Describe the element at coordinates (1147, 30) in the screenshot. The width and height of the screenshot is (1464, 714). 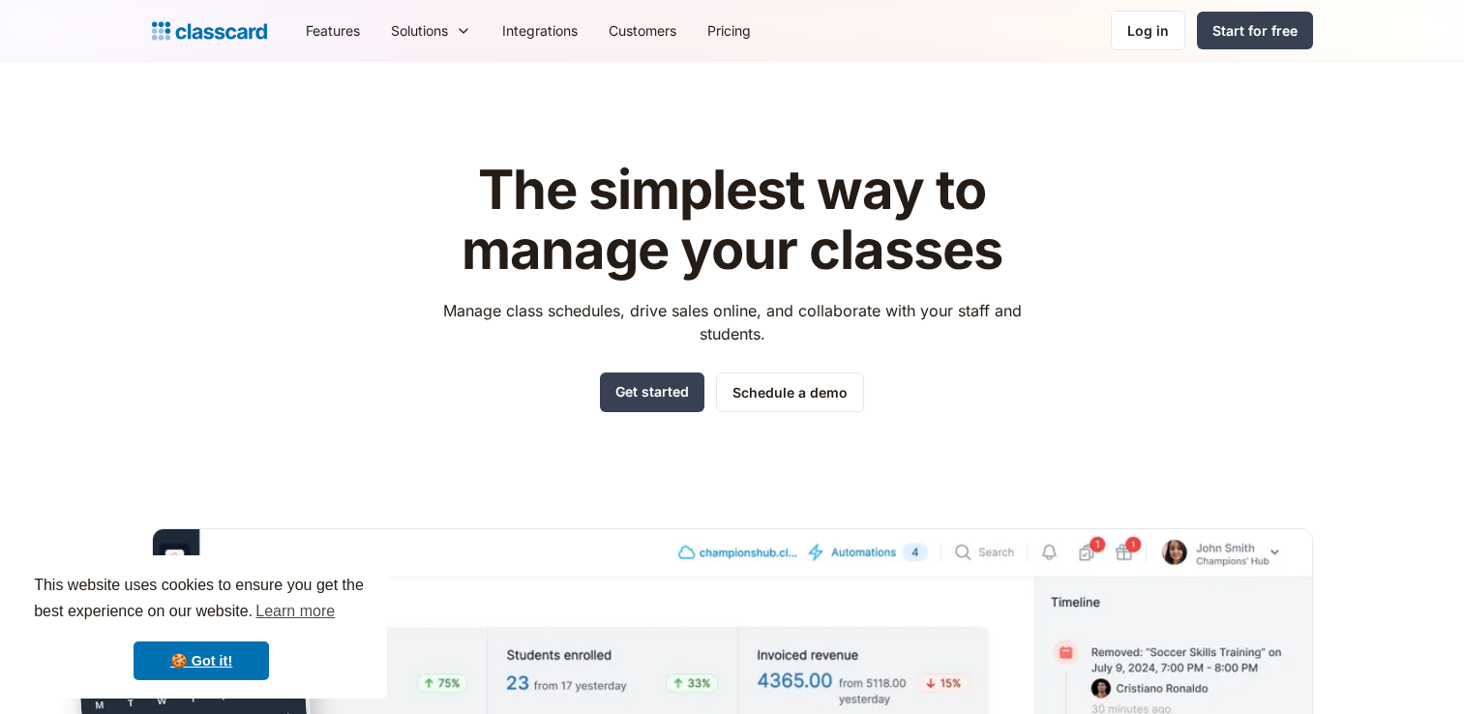
I see `div: Log in` at that location.